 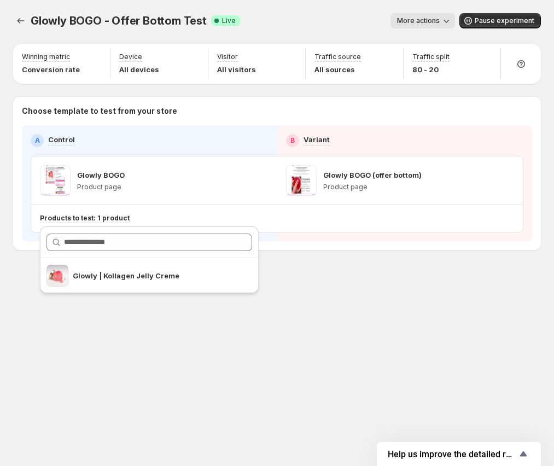 I want to click on span: Live, so click(x=229, y=21).